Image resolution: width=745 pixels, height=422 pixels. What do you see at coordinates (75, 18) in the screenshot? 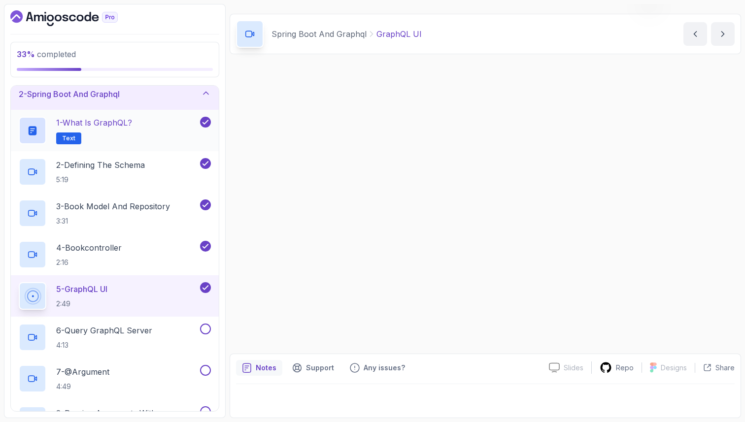
I see `a: Dashboard` at bounding box center [75, 18].